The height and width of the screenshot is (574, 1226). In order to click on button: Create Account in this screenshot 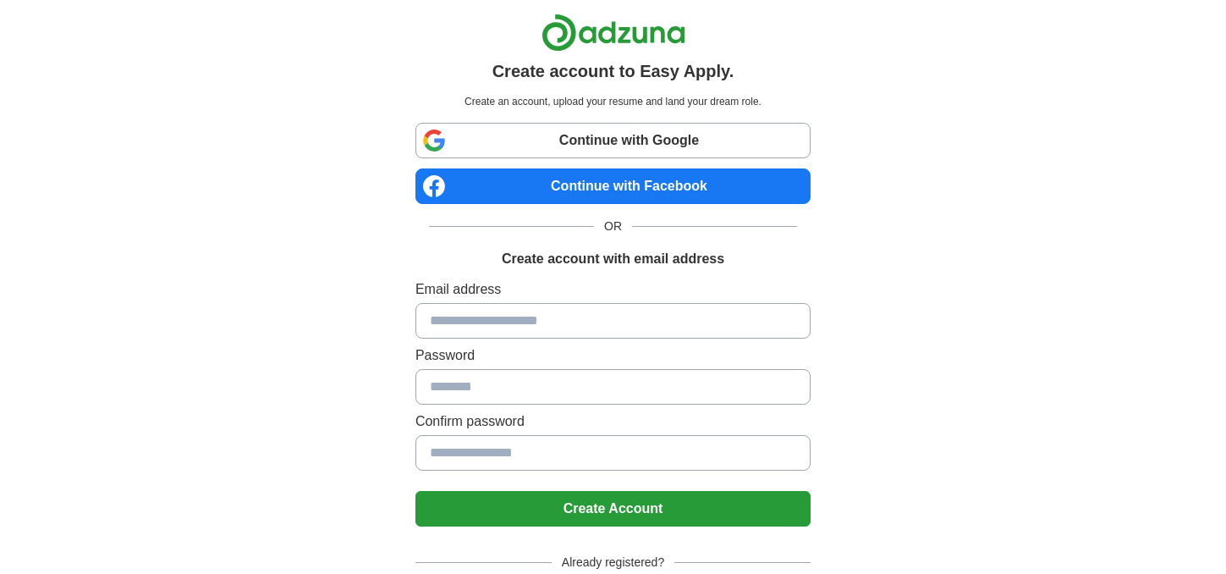, I will do `click(613, 509)`.